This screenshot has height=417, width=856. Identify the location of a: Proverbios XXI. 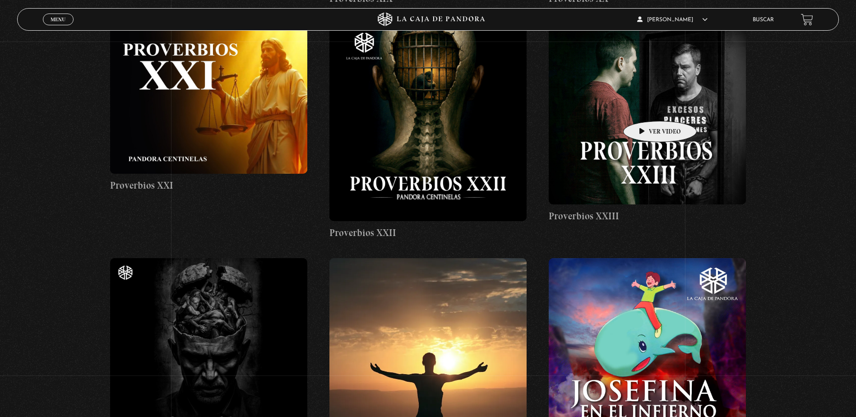
(208, 108).